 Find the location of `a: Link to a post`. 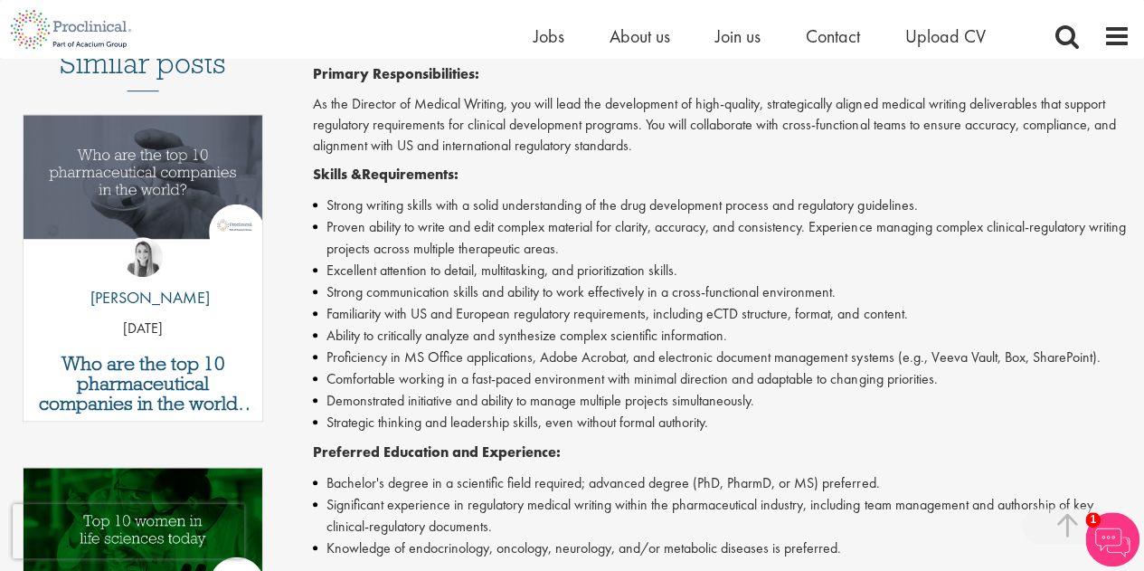

a: Link to a post is located at coordinates (143, 194).